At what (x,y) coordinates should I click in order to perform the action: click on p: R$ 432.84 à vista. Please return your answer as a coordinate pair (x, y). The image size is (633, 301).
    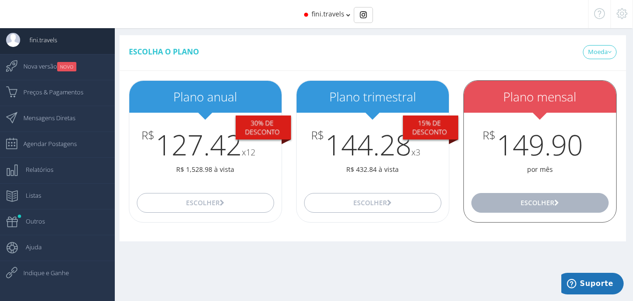
    Looking at the image, I should click on (373, 169).